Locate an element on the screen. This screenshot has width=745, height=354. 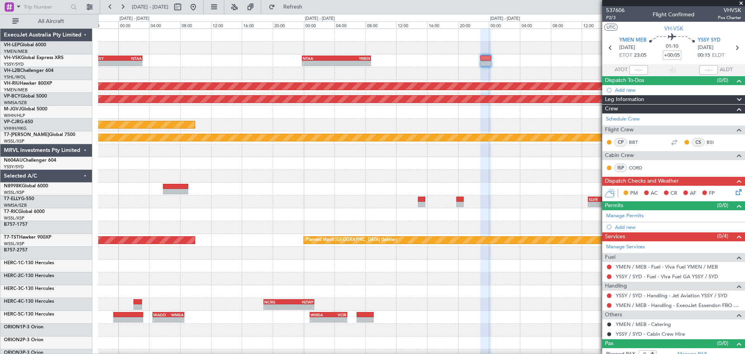
input: Trip Number is located at coordinates (46, 7).